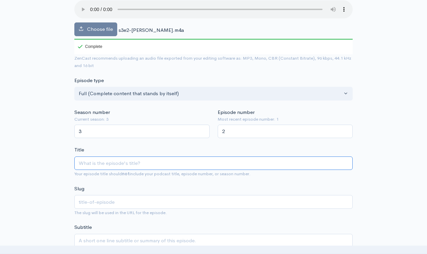 This screenshot has width=427, height=254. I want to click on button: Full (Complete content that stands by itself), so click(213, 93).